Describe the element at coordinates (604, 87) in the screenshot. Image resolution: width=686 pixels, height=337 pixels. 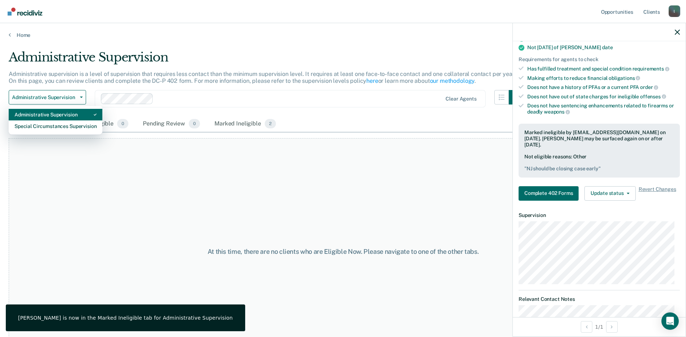
I see `div: Does not have a history of PFAs or a current PFA order` at that location.